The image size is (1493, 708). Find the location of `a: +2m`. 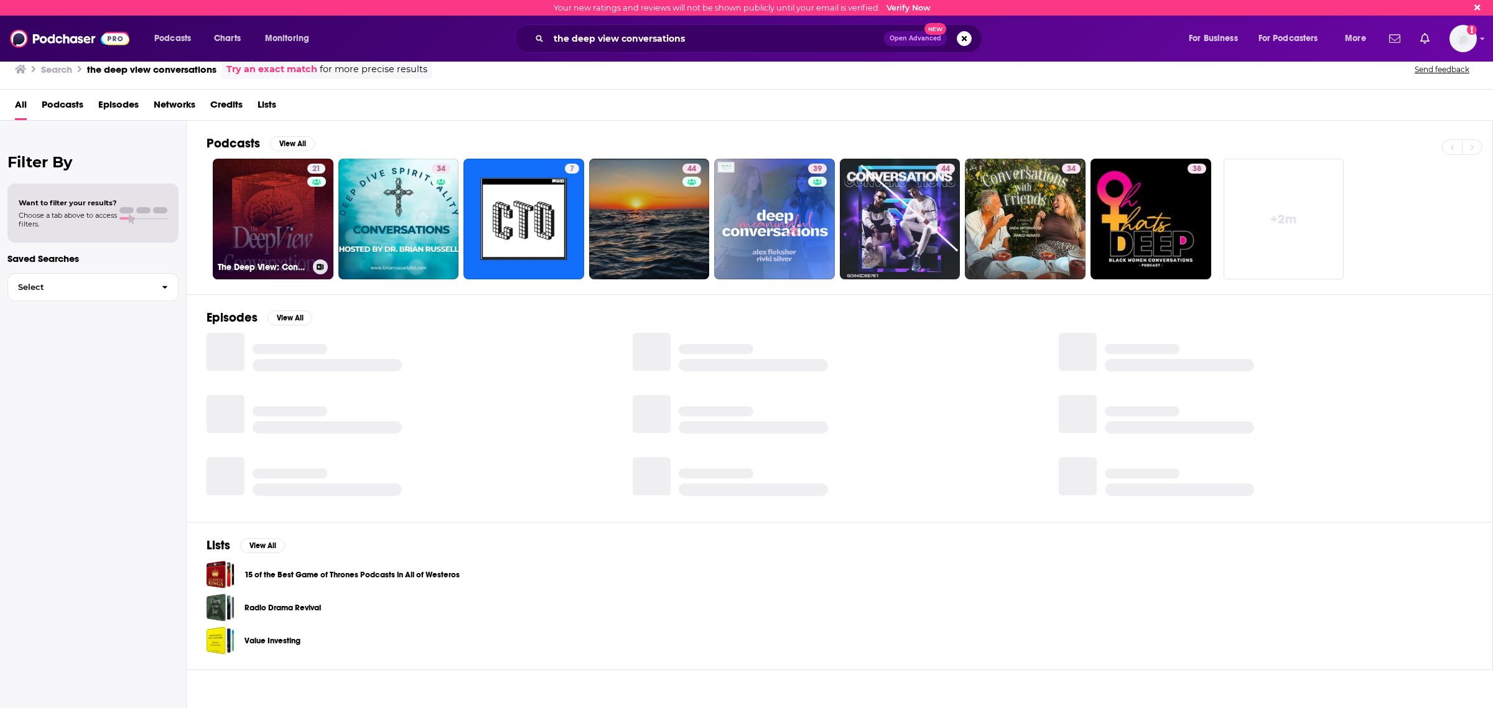

a: +2m is located at coordinates (1284, 219).